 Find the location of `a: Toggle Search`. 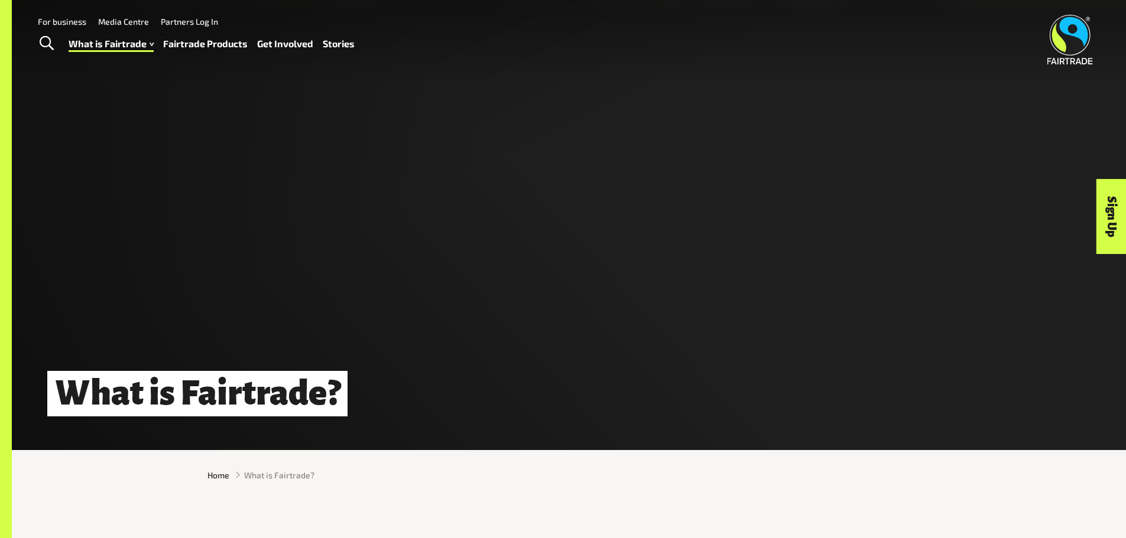

a: Toggle Search is located at coordinates (46, 44).